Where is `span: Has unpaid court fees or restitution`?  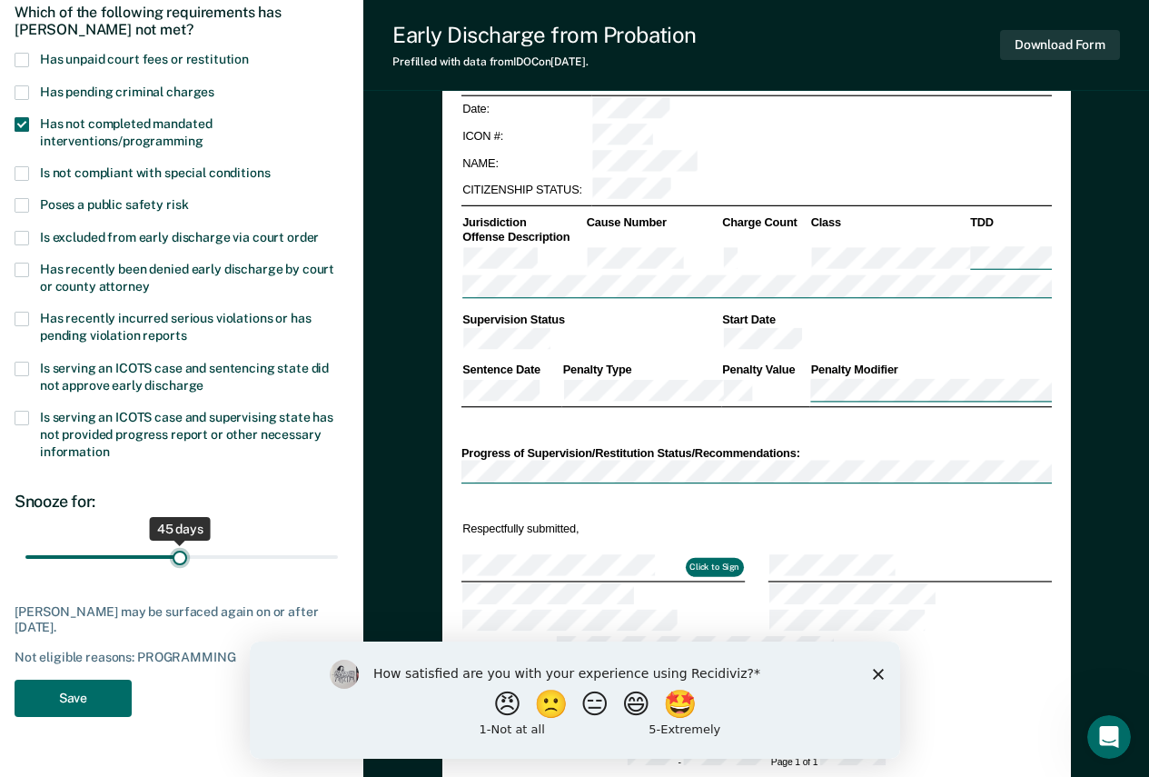 span: Has unpaid court fees or restitution is located at coordinates (144, 59).